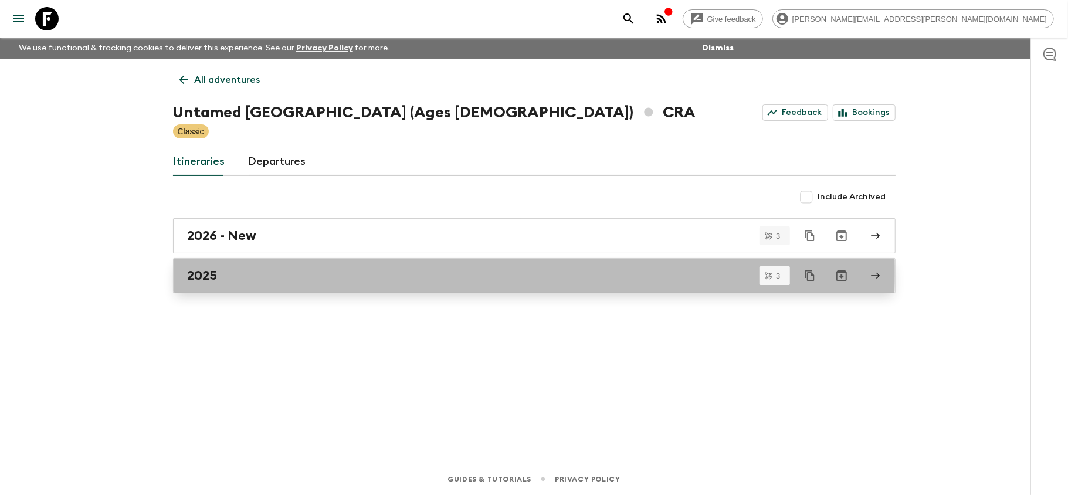 The height and width of the screenshot is (495, 1068). Describe the element at coordinates (227, 80) in the screenshot. I see `p: All adventures` at that location.